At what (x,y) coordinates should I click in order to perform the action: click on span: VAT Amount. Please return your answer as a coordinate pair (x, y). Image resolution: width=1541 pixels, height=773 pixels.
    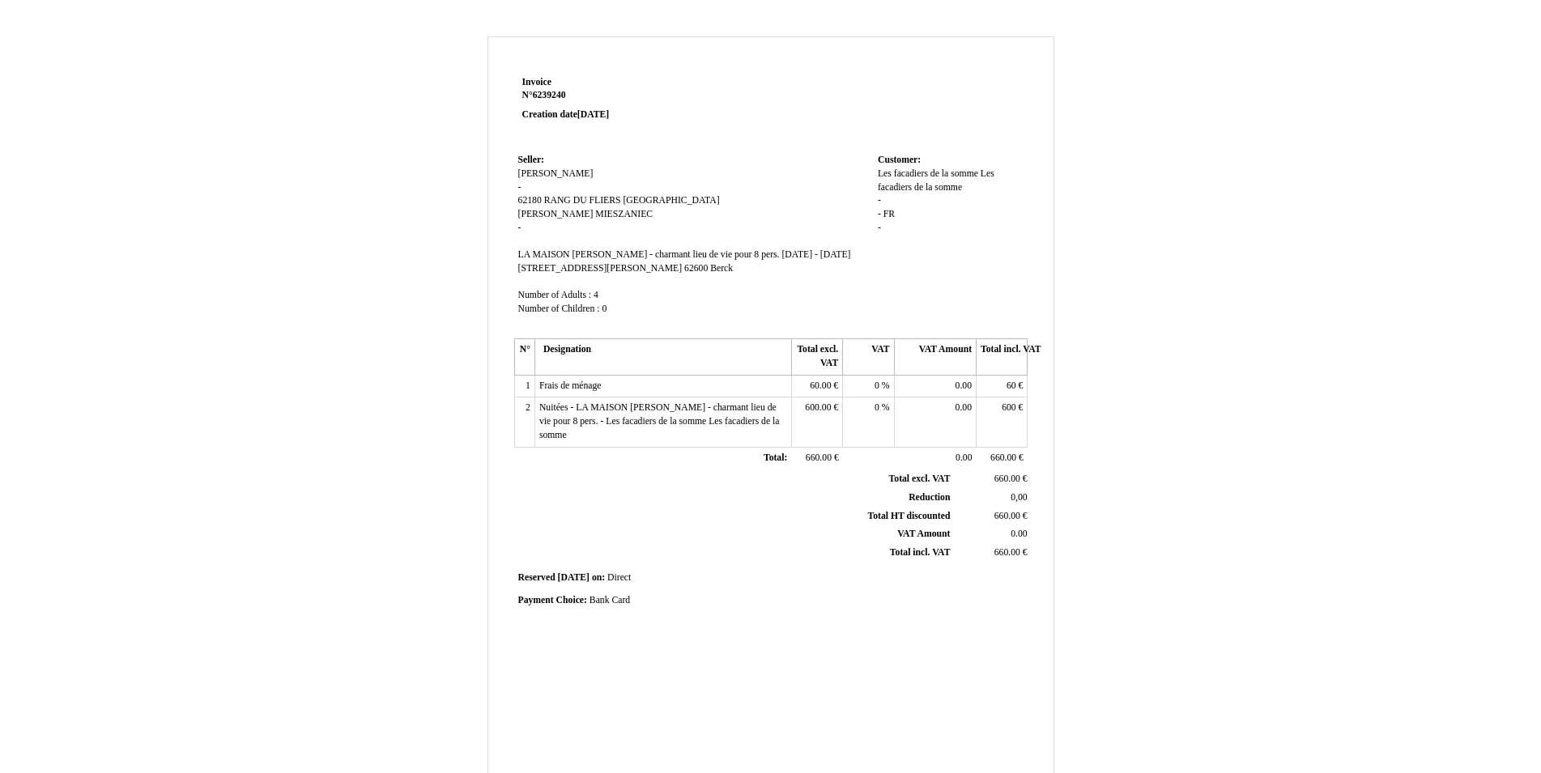
    Looking at the image, I should click on (923, 534).